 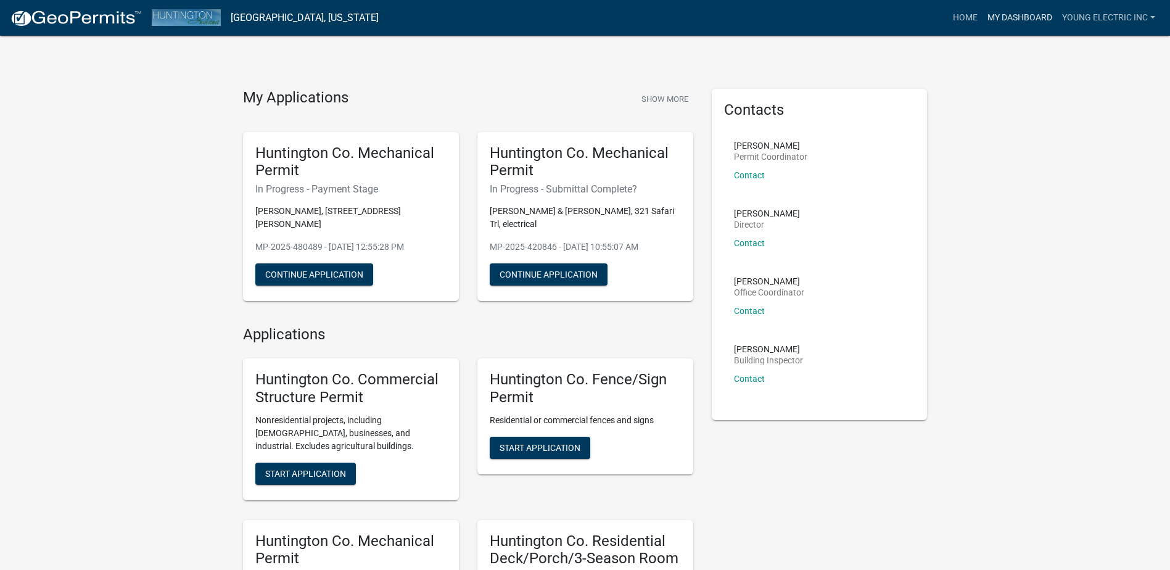 What do you see at coordinates (665, 99) in the screenshot?
I see `button: Show More` at bounding box center [665, 99].